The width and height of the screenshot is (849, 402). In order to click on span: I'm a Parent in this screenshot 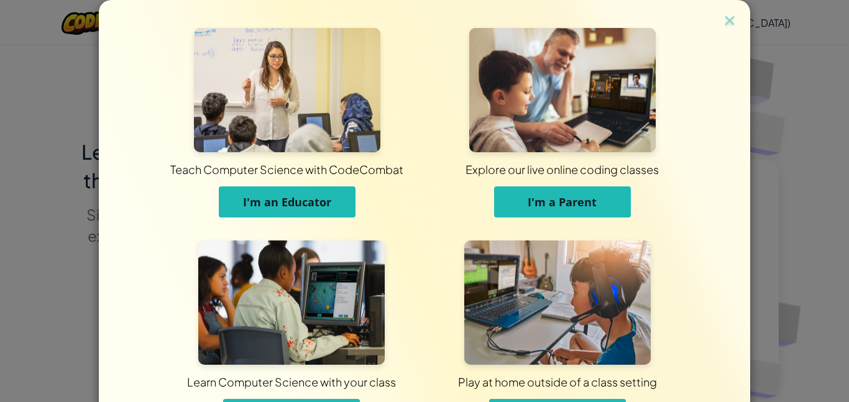, I will do `click(562, 202)`.